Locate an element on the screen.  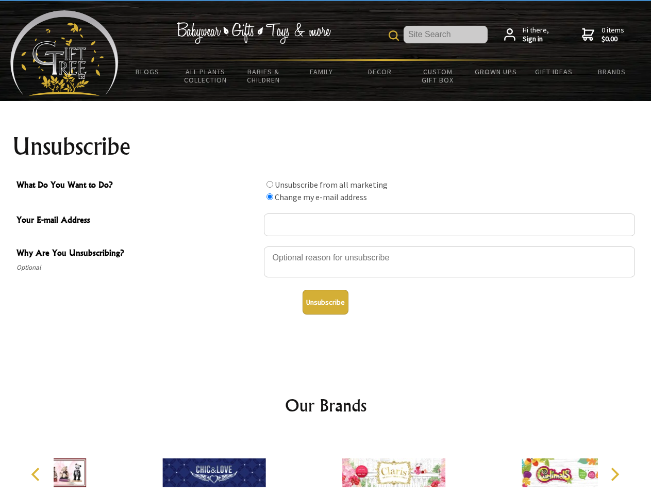
label: Unsubscribe from all marketing is located at coordinates (331, 184).